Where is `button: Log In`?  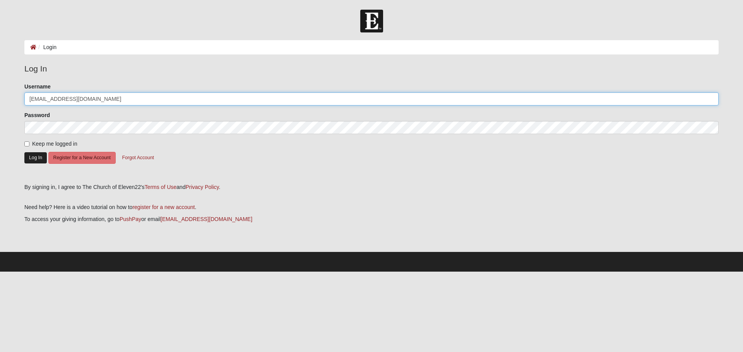
button: Log In is located at coordinates (36, 158).